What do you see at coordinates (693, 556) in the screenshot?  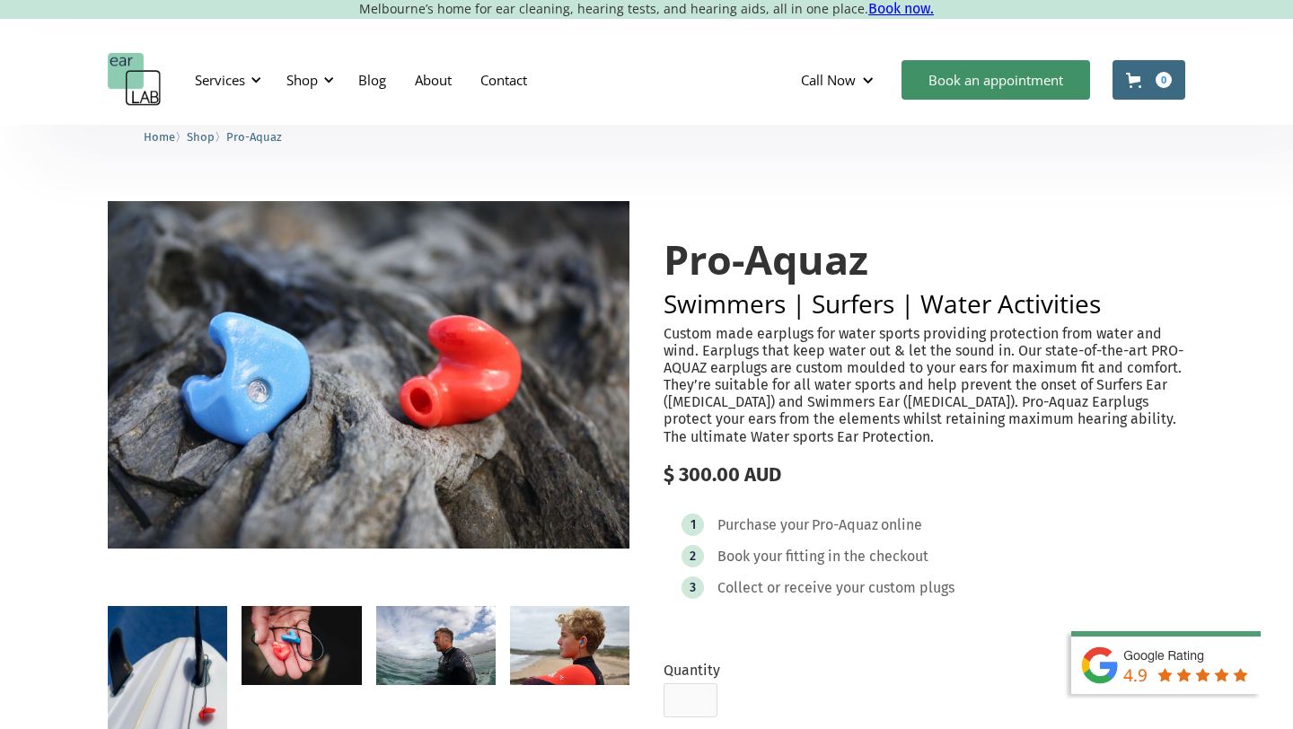 I see `div: 2` at bounding box center [693, 556].